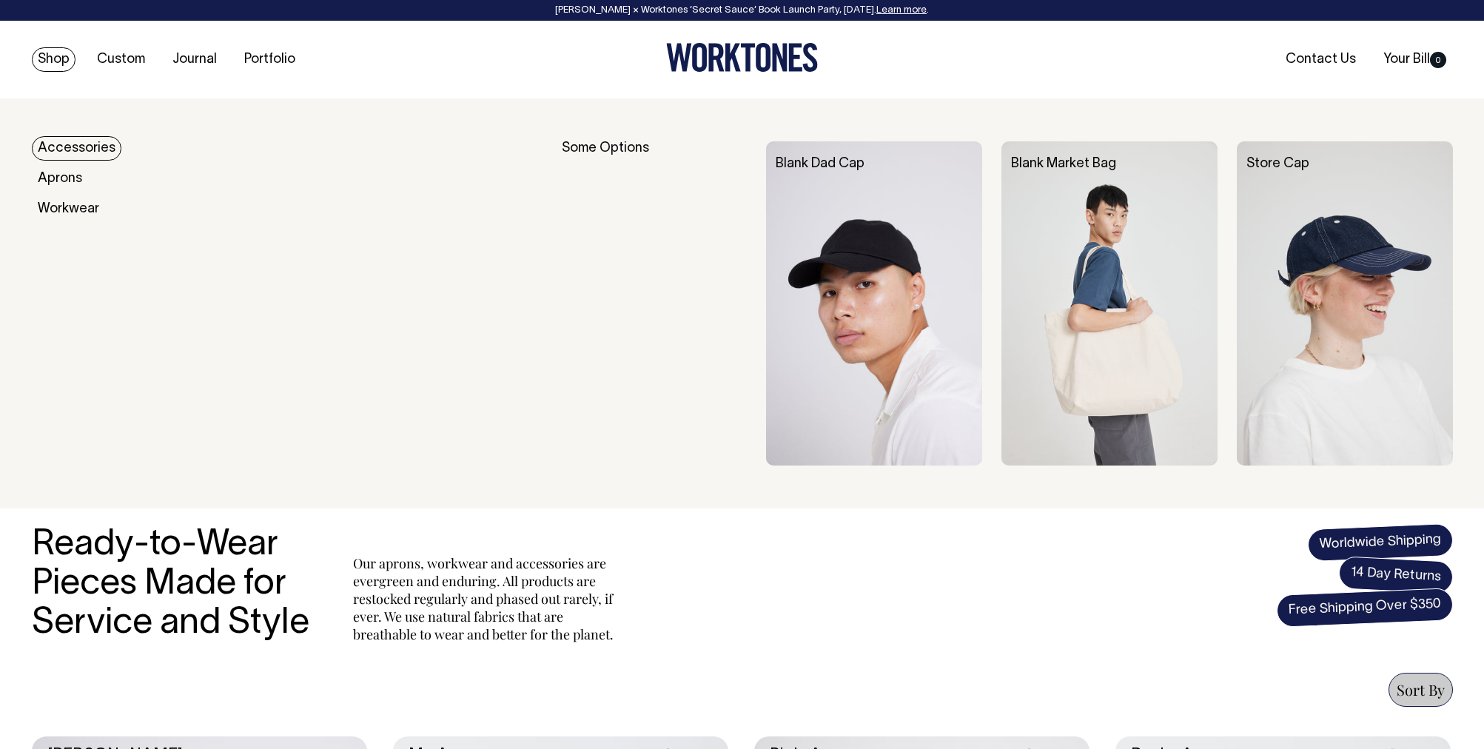 Image resolution: width=1484 pixels, height=749 pixels. What do you see at coordinates (1109, 303) in the screenshot?
I see `img: Blank Market Bag` at bounding box center [1109, 303].